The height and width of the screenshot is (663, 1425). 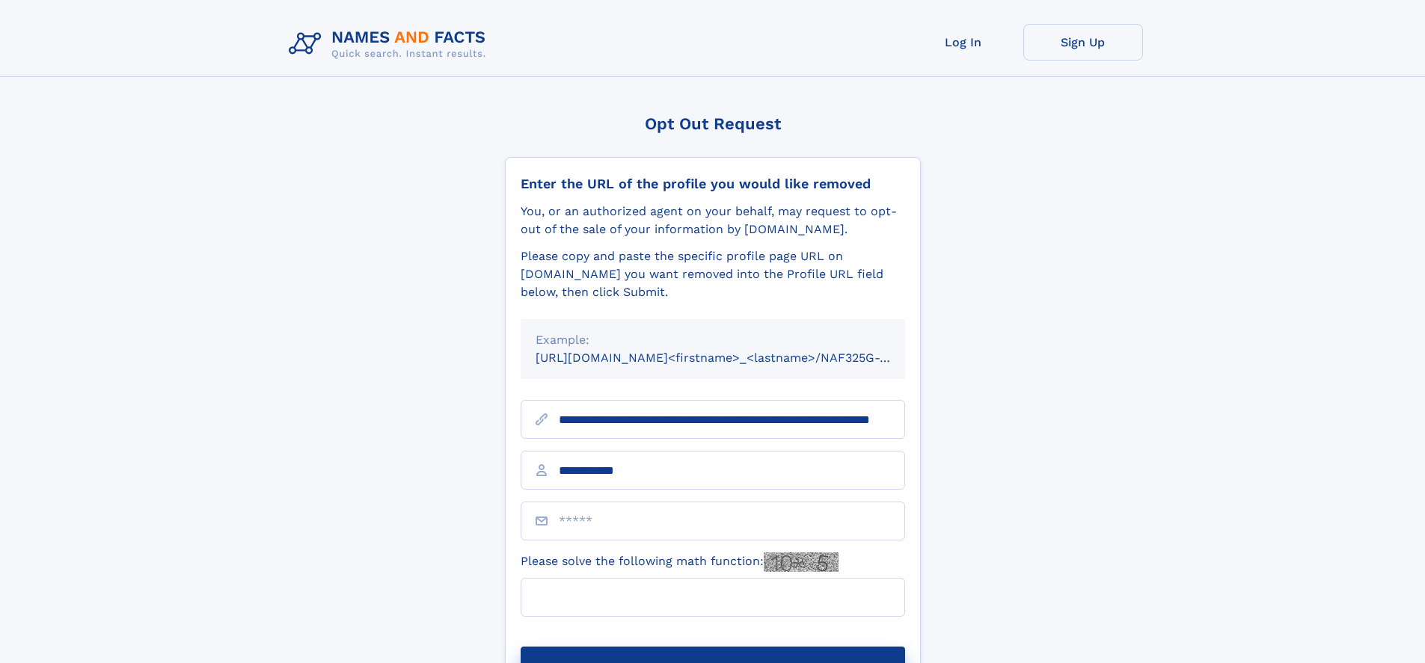 I want to click on a: Sign Up, so click(x=1083, y=42).